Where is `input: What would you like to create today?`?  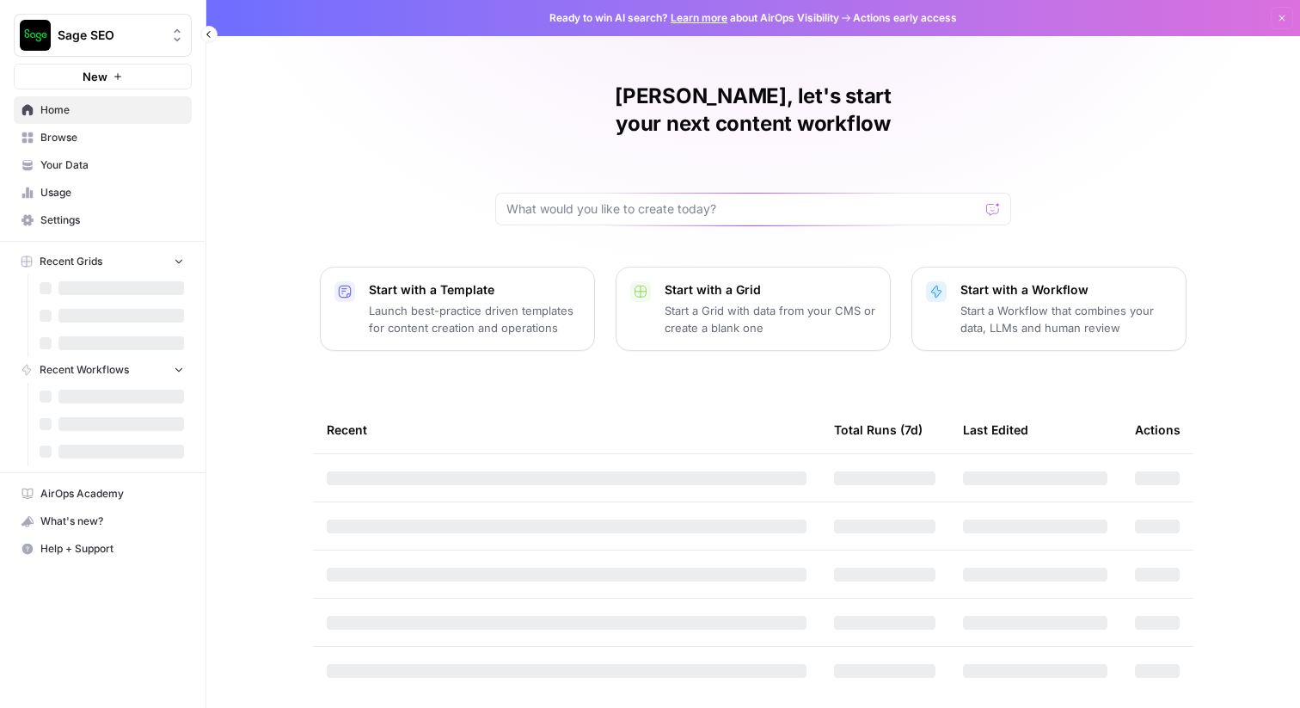
input: What would you like to create today? is located at coordinates (743, 209).